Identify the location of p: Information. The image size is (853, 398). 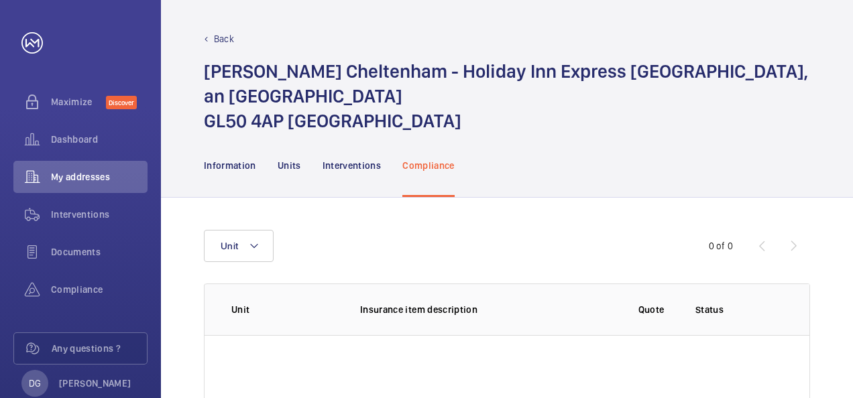
(230, 166).